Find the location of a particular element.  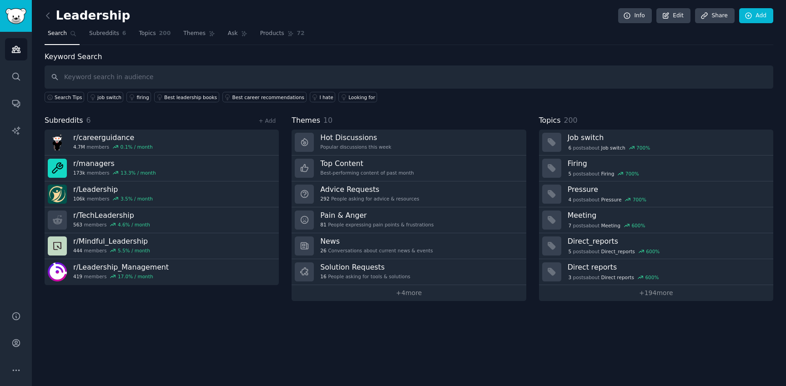

h3: Firing is located at coordinates (667, 163).